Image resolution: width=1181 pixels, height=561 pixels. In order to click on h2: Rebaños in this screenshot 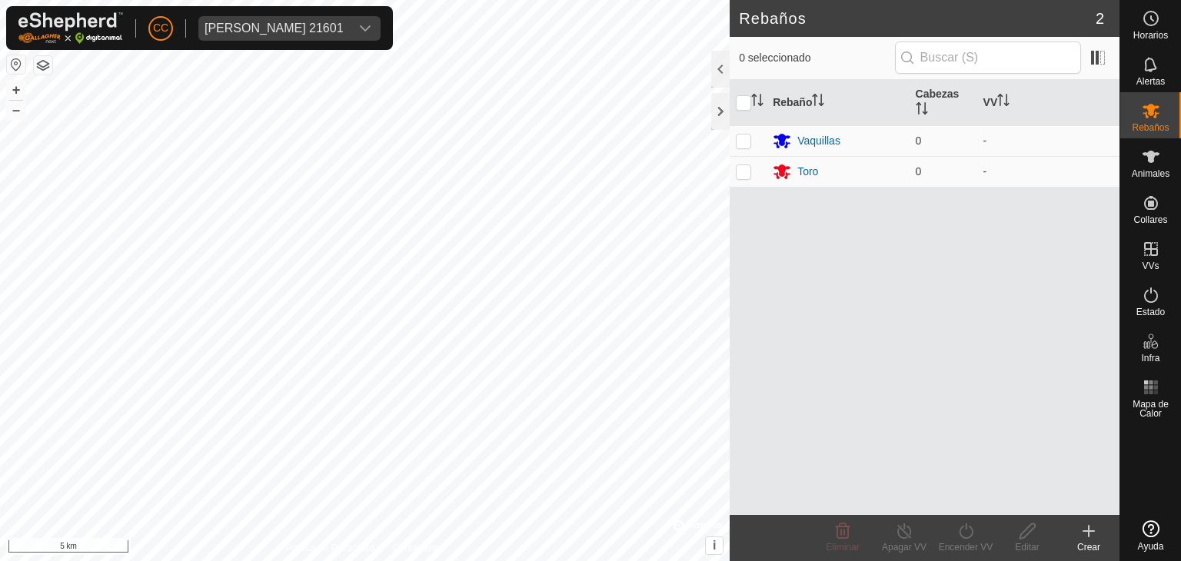, I will do `click(917, 18)`.